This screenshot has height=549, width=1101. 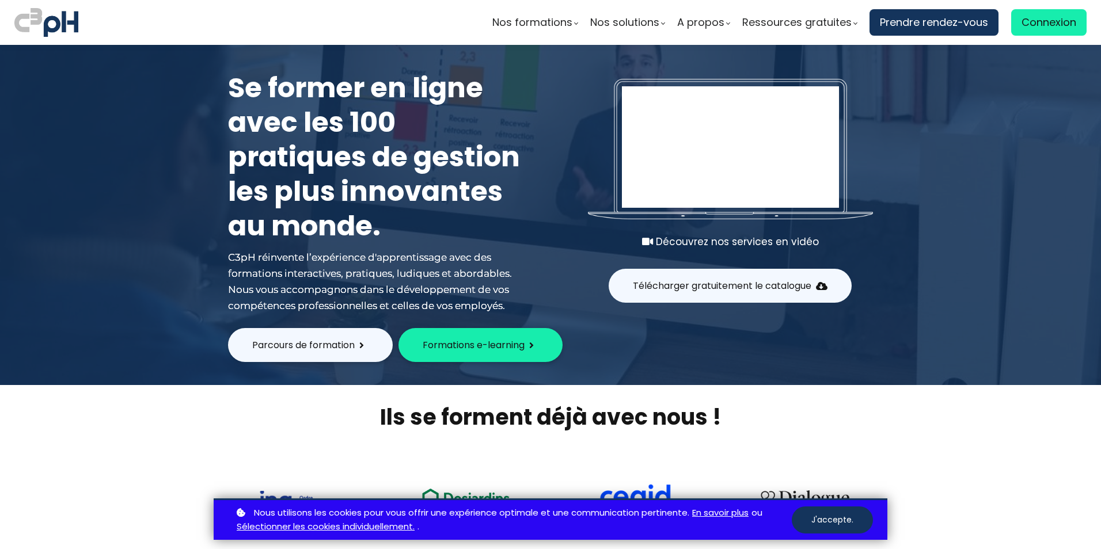 I want to click on span: Formations e-learning, so click(x=473, y=345).